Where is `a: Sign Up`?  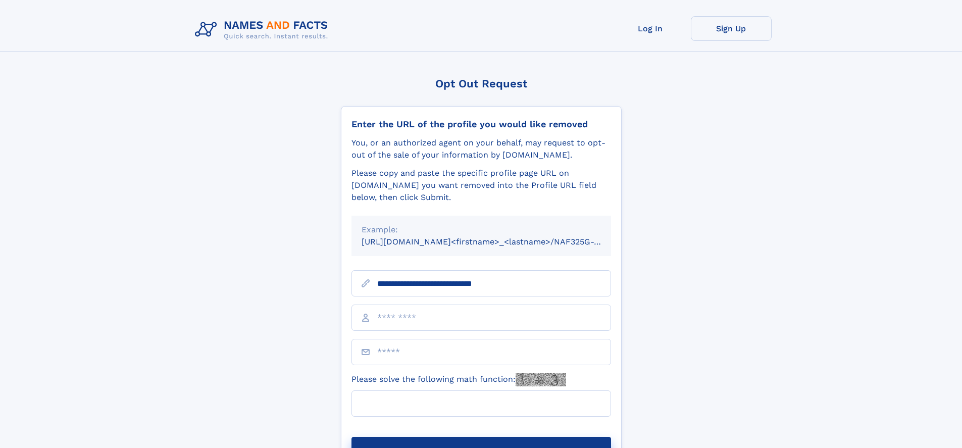 a: Sign Up is located at coordinates (732, 28).